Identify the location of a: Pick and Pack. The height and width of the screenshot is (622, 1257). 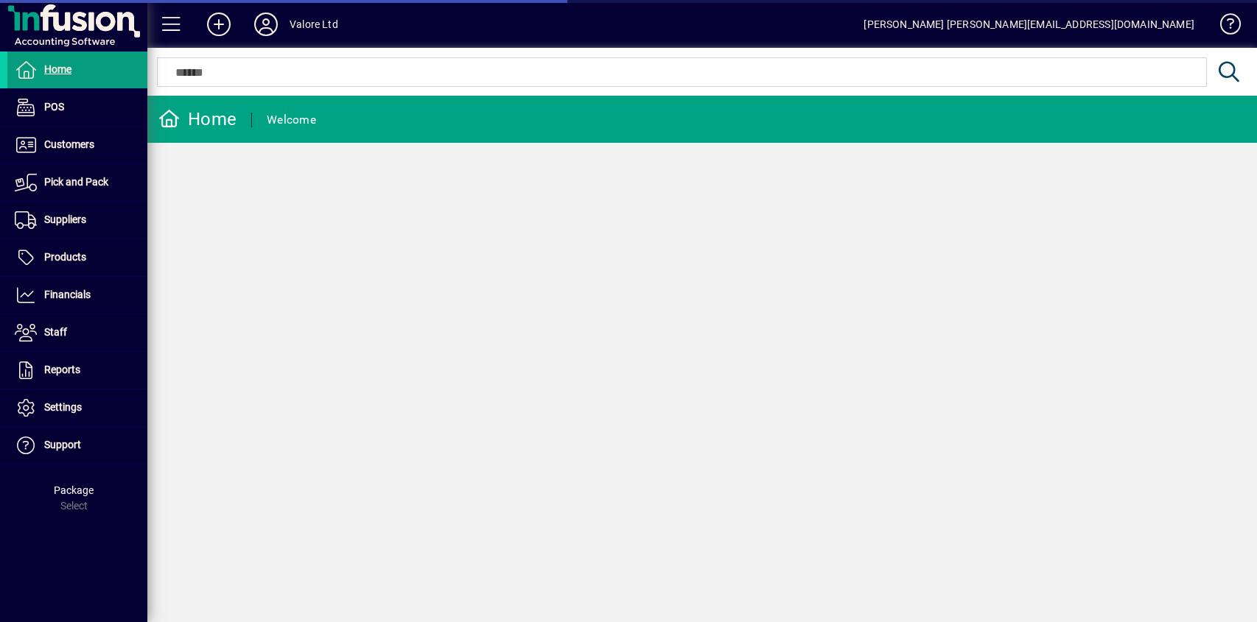
(77, 183).